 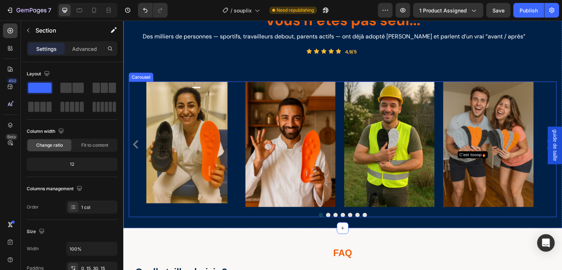 I want to click on div: Open Intercom Messenger, so click(x=546, y=243).